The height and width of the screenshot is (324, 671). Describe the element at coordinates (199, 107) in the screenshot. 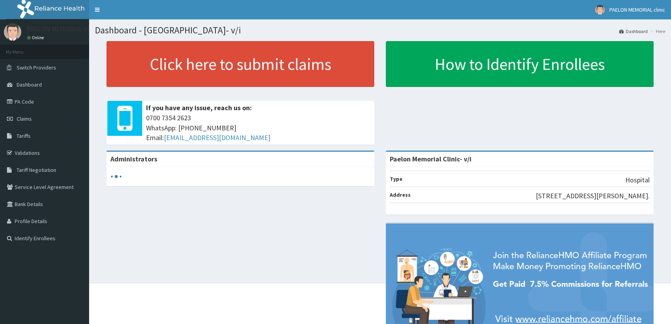

I see `b: If you have any issue, reach us on:` at that location.